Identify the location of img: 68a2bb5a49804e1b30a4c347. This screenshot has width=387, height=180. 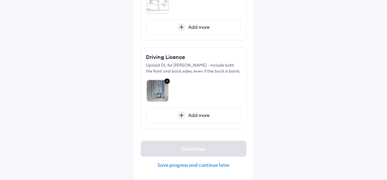
(158, 91).